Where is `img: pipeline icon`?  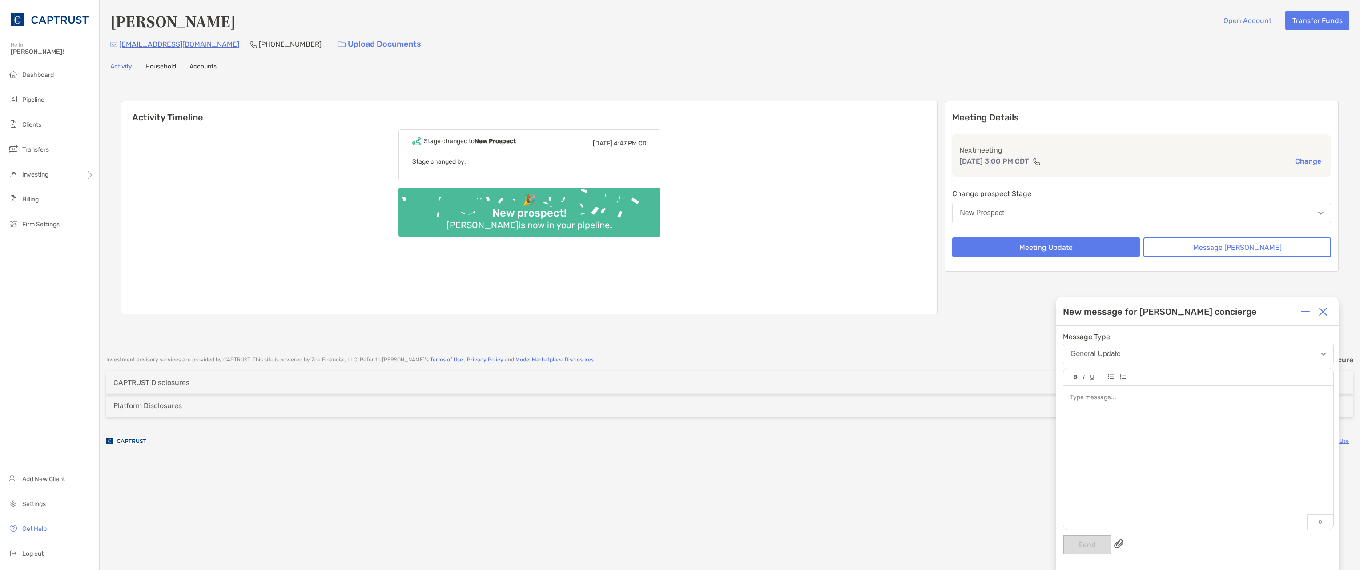
img: pipeline icon is located at coordinates (13, 99).